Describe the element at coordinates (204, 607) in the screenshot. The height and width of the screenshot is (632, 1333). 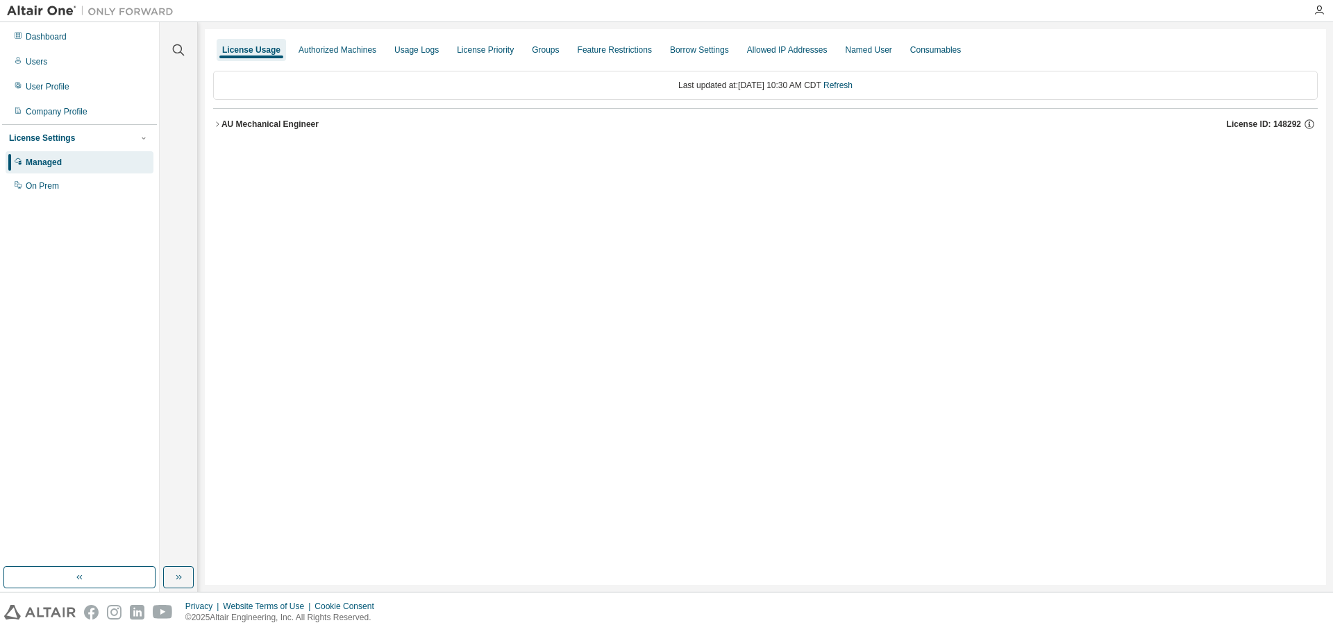
I see `div: Privacy` at that location.